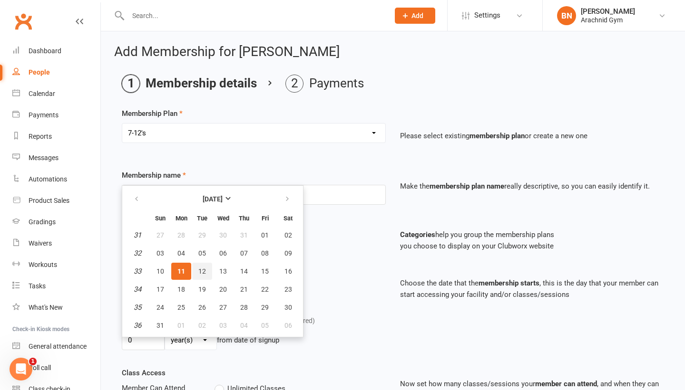 The height and width of the screenshot is (390, 685). What do you see at coordinates (265, 271) in the screenshot?
I see `span: 15` at bounding box center [265, 271].